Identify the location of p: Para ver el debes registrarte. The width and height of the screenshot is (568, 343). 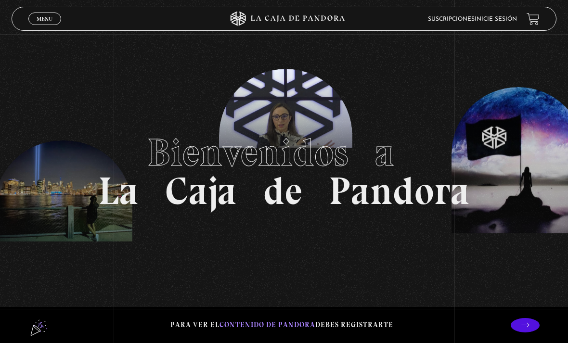
(282, 325).